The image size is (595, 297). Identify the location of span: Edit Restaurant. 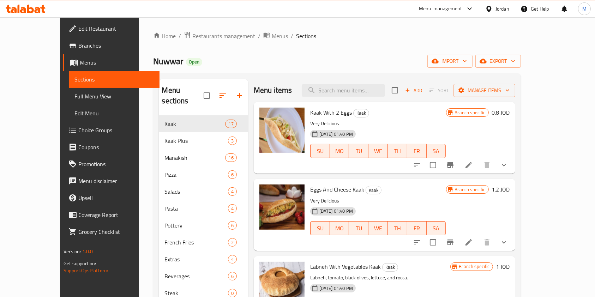
(116, 29).